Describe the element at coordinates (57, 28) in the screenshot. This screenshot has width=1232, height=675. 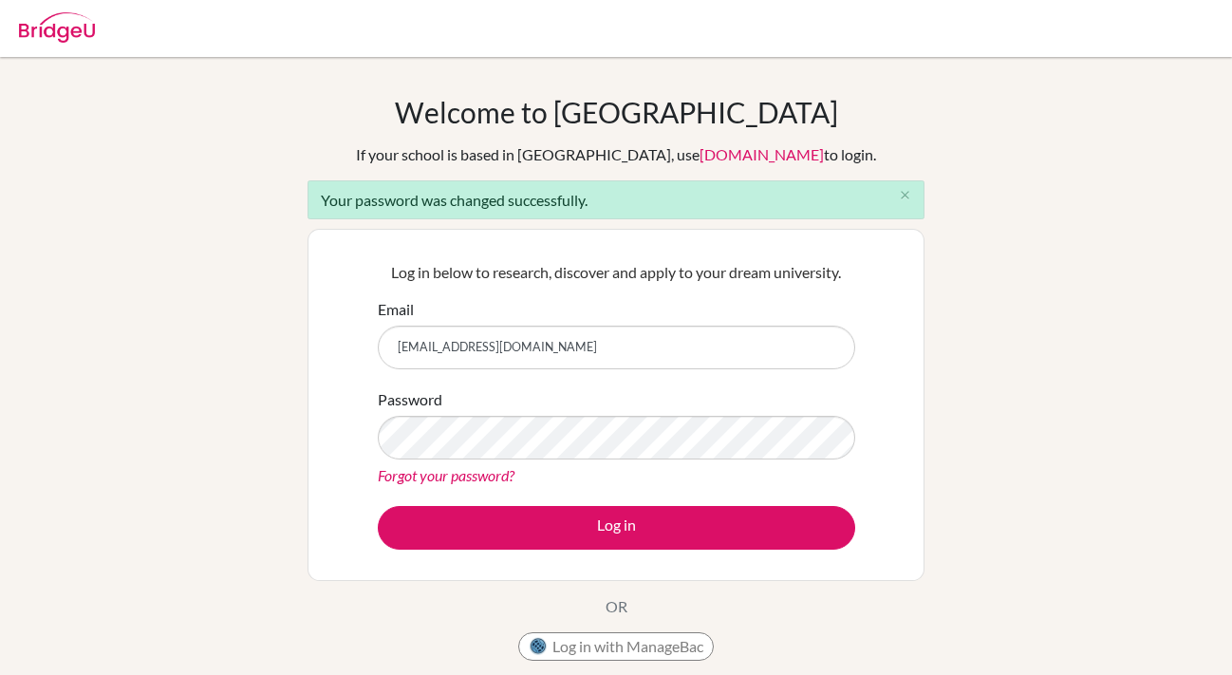
I see `img: Bridge-U` at that location.